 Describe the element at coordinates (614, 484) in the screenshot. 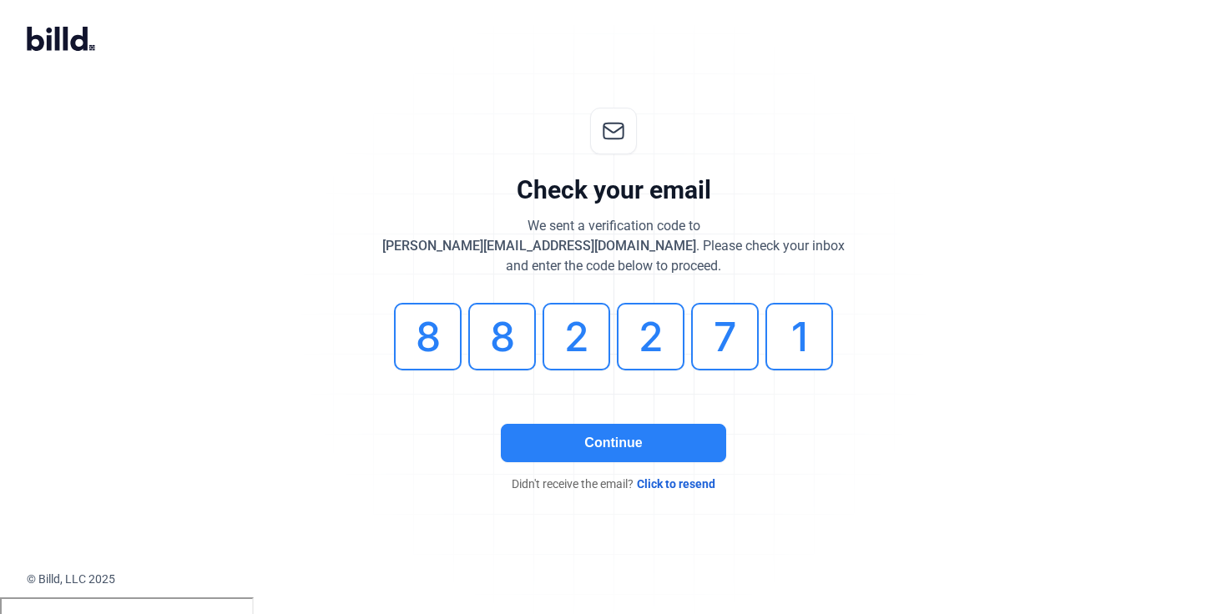

I see `div: Didn't receive the email?` at that location.